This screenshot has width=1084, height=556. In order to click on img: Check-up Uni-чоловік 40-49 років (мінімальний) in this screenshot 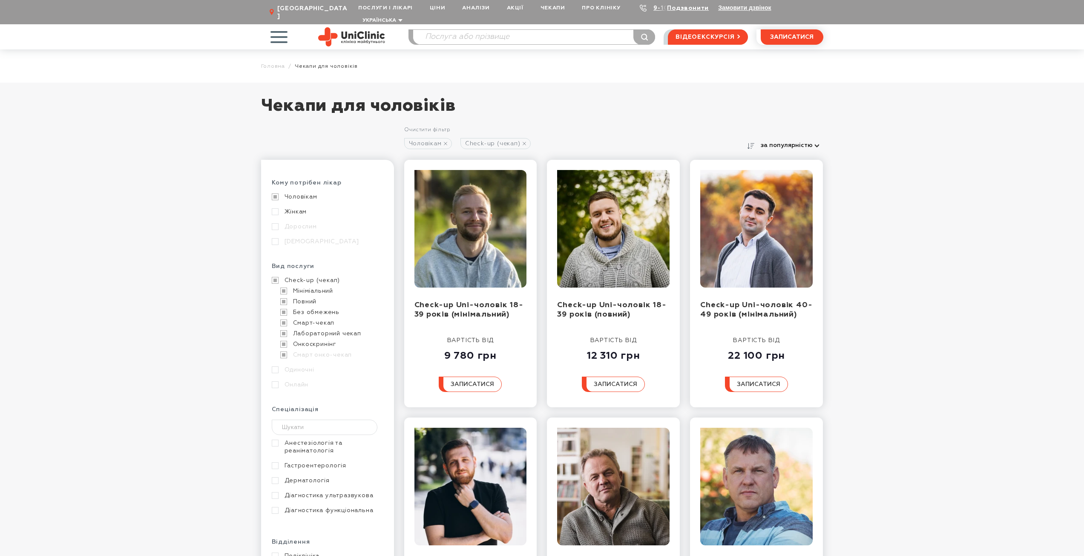, I will do `click(756, 229)`.